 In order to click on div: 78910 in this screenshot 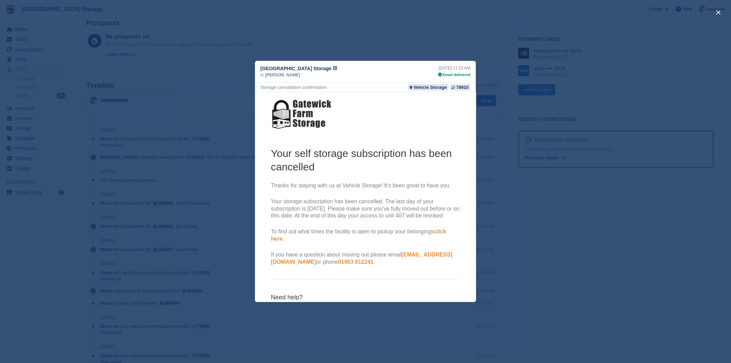, I will do `click(463, 87)`.